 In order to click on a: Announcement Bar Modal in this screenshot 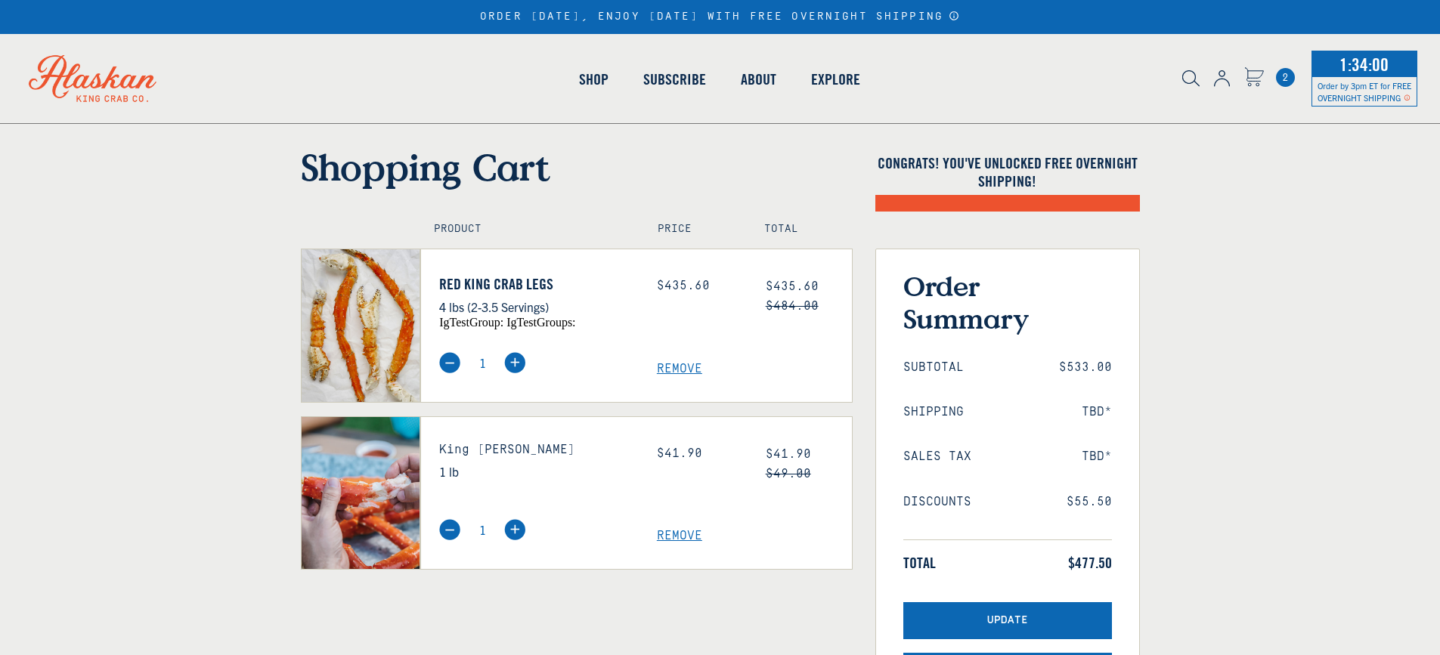, I will do `click(954, 16)`.